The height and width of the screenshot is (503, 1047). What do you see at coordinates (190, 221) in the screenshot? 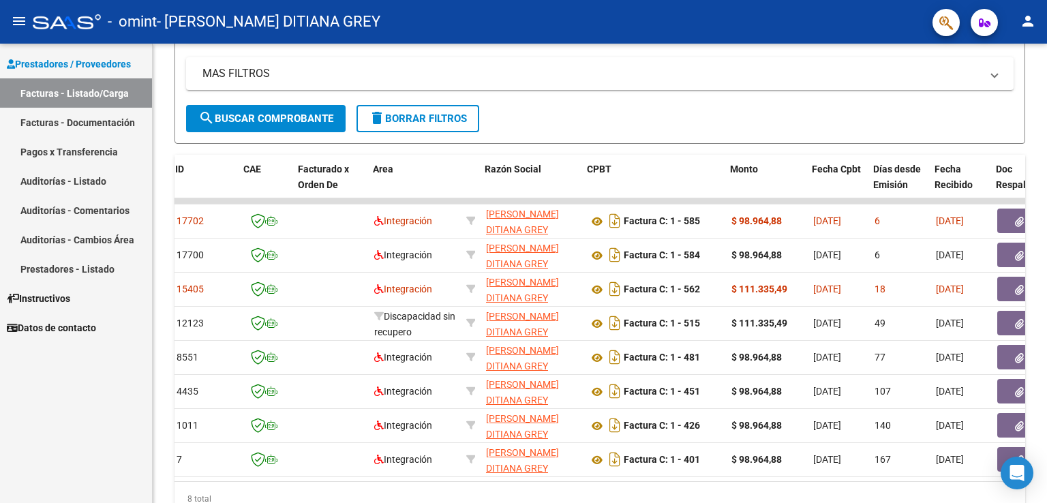
I see `span: 17702` at bounding box center [190, 221].